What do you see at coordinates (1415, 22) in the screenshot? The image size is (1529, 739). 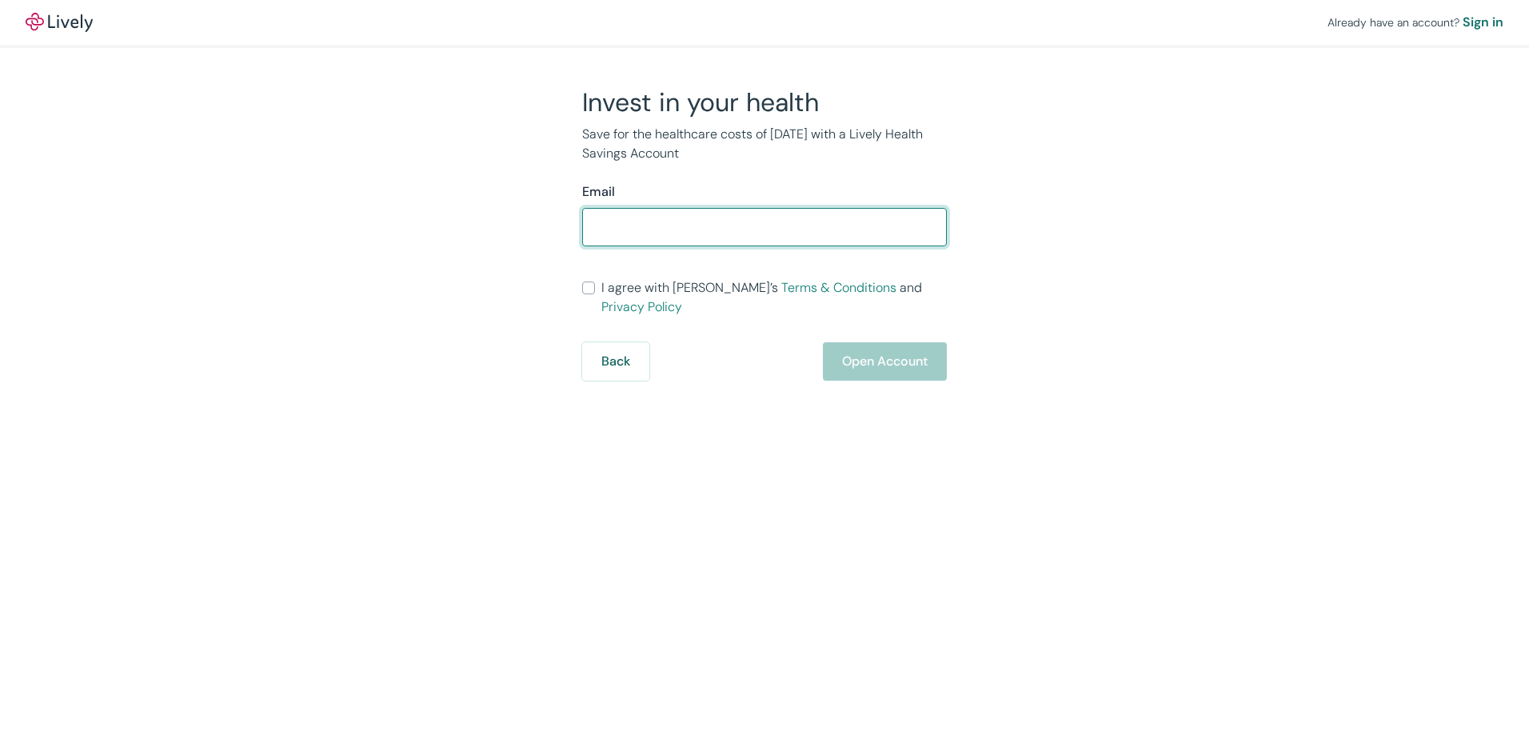 I see `div: Already have an account?` at bounding box center [1415, 22].